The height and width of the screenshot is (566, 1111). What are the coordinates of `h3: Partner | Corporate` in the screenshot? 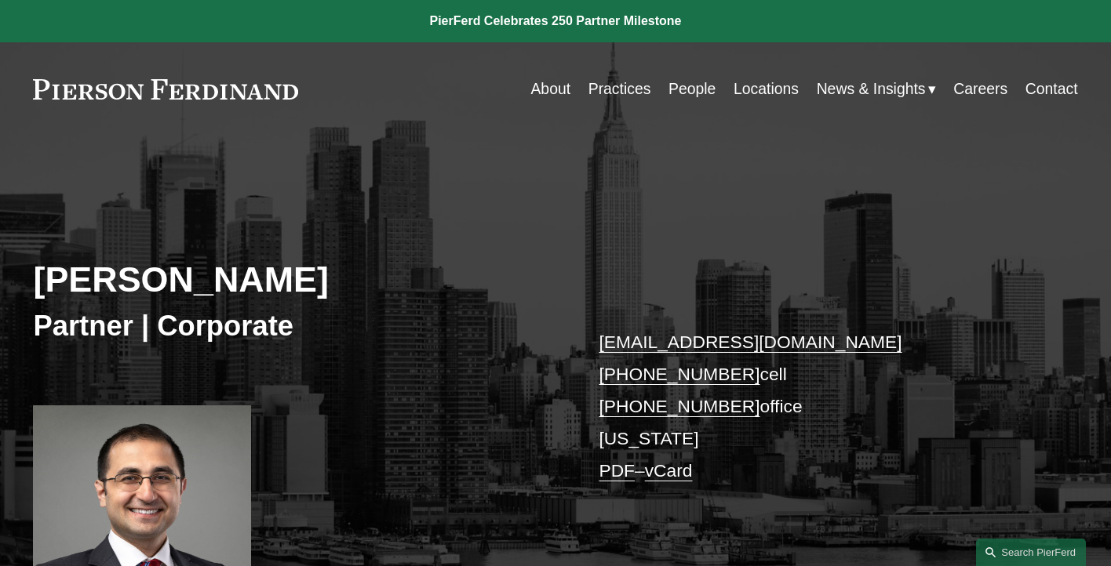 It's located at (294, 326).